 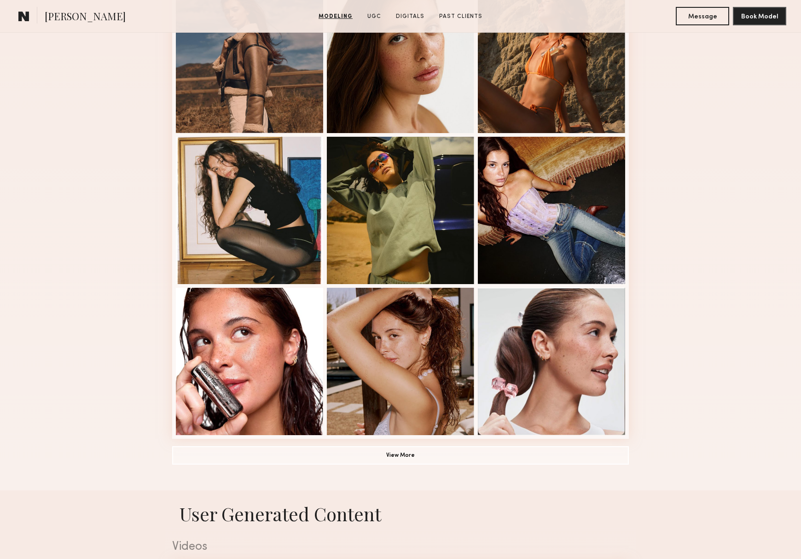 What do you see at coordinates (401, 547) in the screenshot?
I see `div: Videos` at bounding box center [401, 547].